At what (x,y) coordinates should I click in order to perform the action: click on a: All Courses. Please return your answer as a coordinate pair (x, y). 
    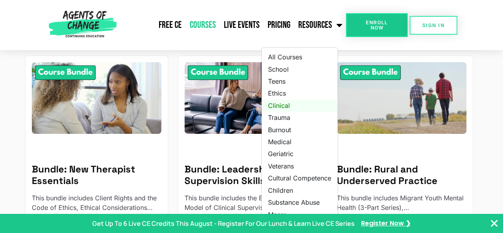
    Looking at the image, I should click on (300, 57).